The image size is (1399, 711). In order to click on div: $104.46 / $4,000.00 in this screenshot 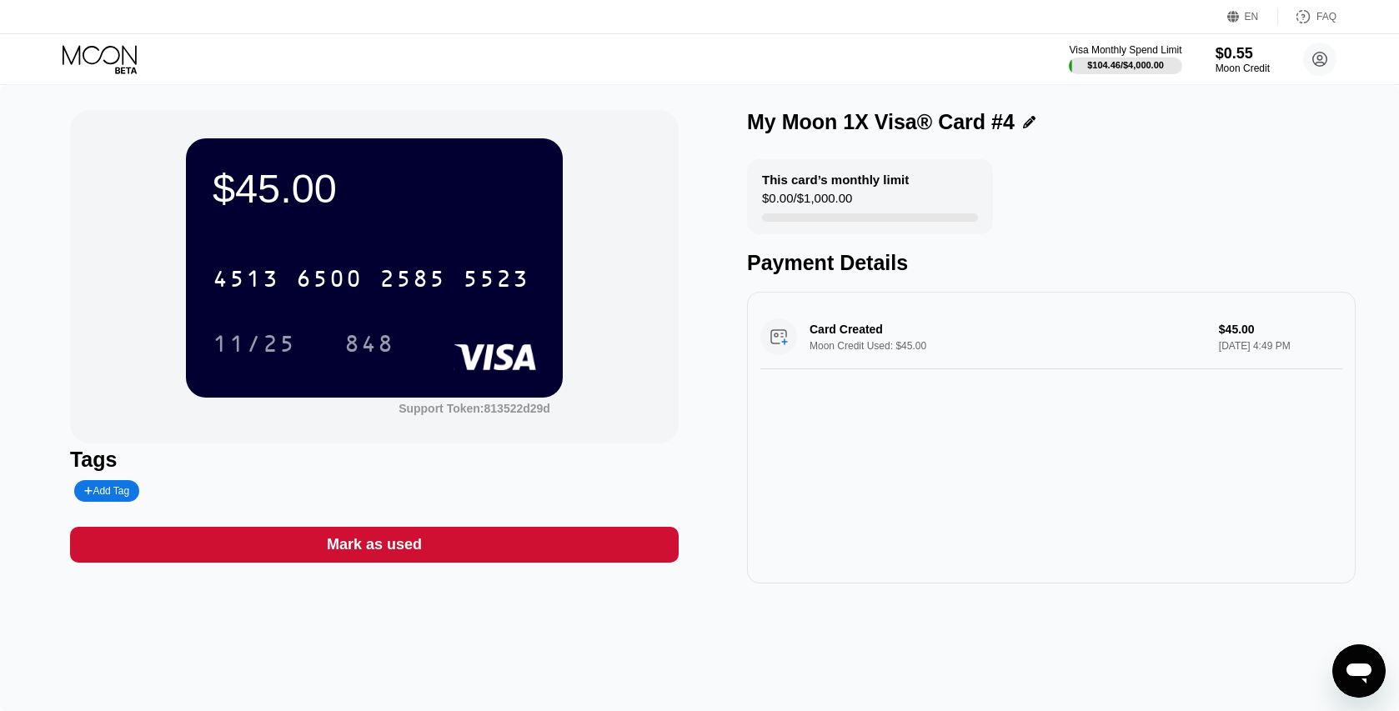, I will do `click(1125, 65)`.